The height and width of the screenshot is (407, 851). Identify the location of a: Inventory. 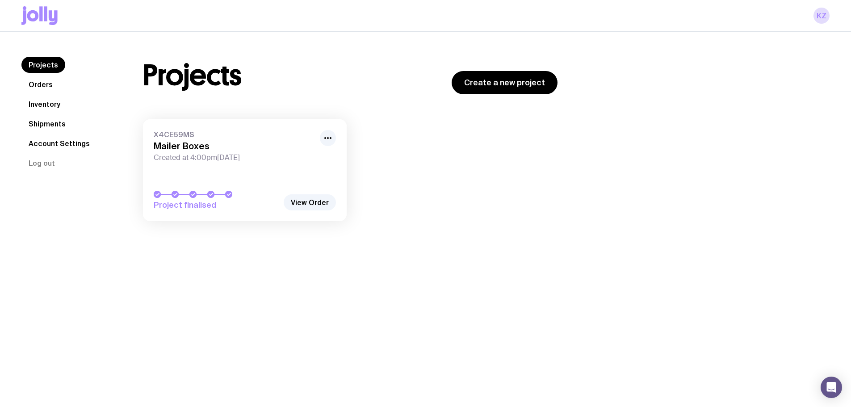
(44, 104).